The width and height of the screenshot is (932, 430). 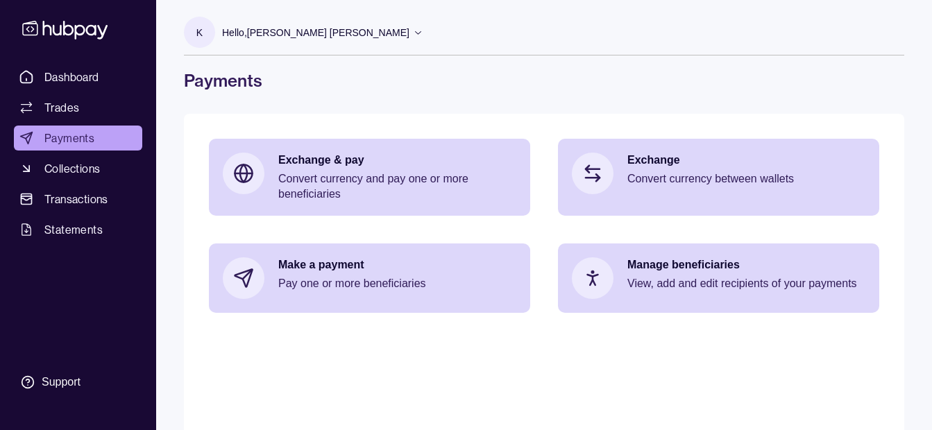 I want to click on p: View, add and edit recipients of your payments, so click(x=746, y=284).